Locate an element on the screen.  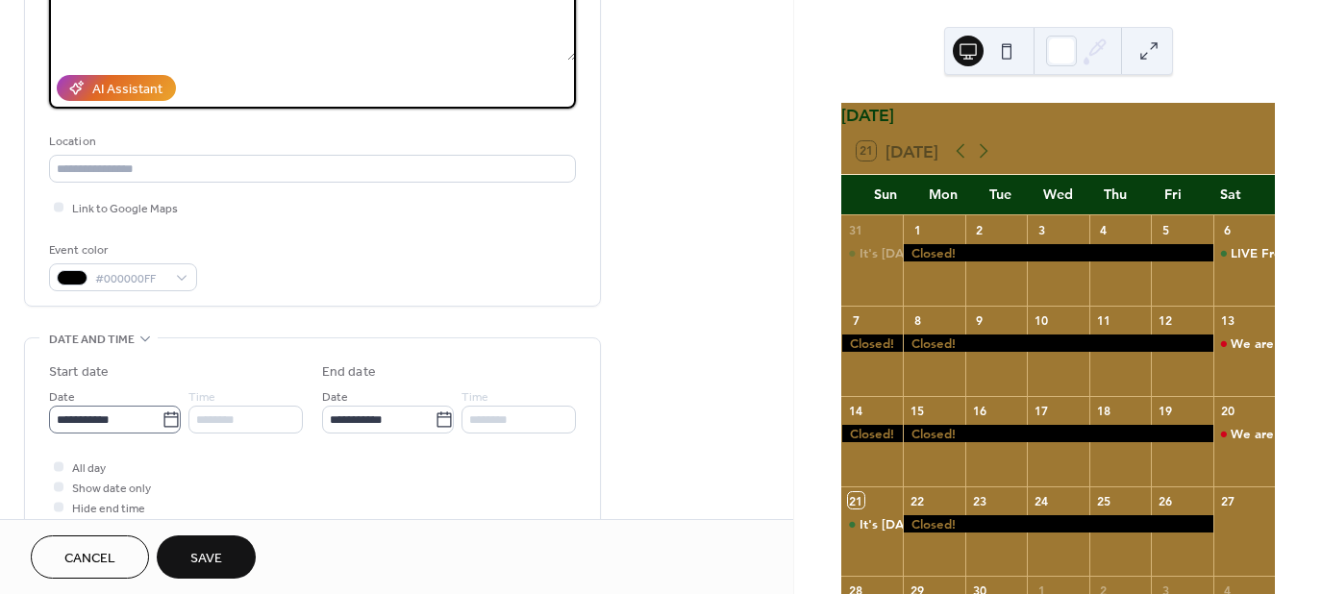
div: 12 is located at coordinates (1165, 319).